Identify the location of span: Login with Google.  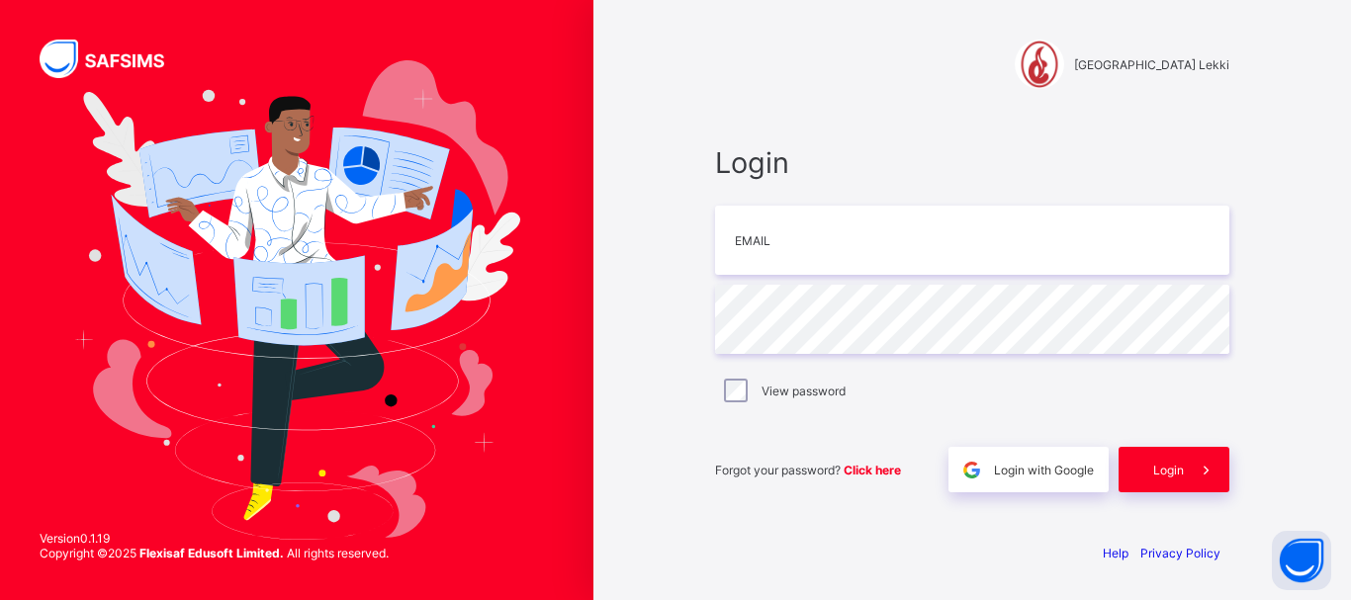
(1044, 470).